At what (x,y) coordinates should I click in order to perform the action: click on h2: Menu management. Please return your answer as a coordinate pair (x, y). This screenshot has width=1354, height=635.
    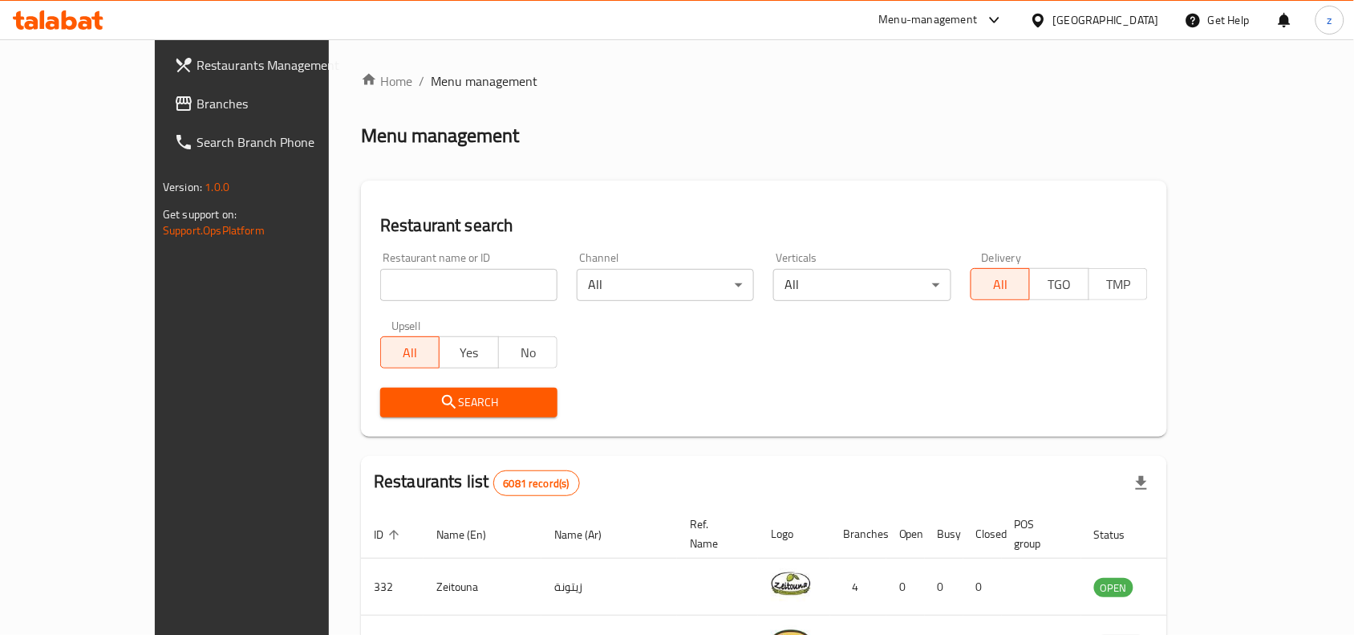
    Looking at the image, I should click on (440, 136).